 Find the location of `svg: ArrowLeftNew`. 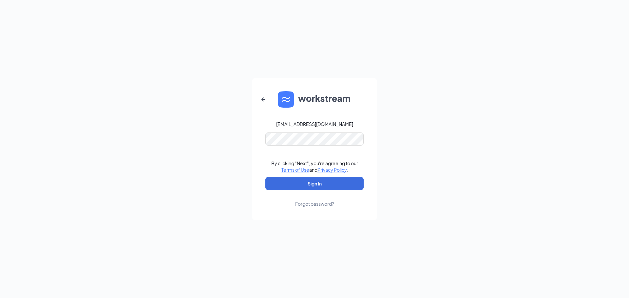

svg: ArrowLeftNew is located at coordinates (263, 100).